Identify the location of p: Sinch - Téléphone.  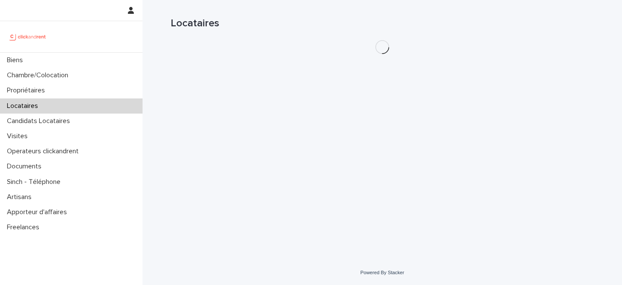
(35, 182).